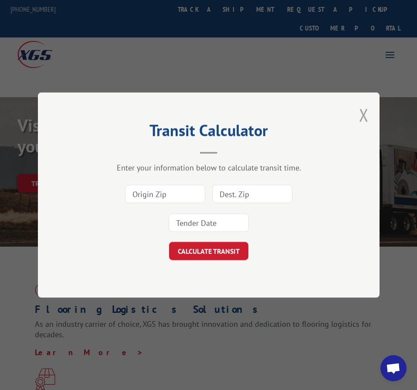 This screenshot has height=390, width=417. Describe the element at coordinates (209, 223) in the screenshot. I see `input: Tender Date` at that location.